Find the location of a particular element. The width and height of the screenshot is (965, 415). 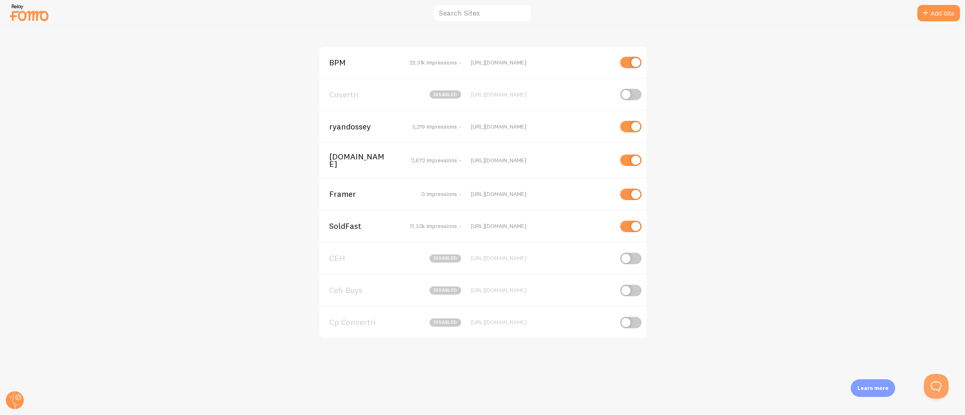

span: ryandossey is located at coordinates (362, 127).